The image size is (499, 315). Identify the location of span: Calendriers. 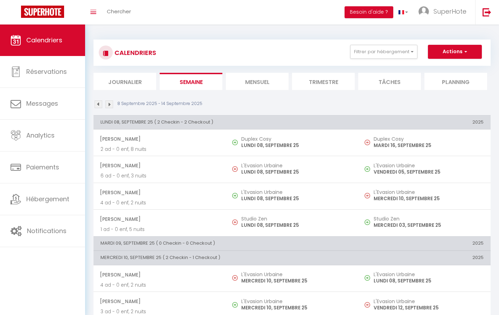
(44, 40).